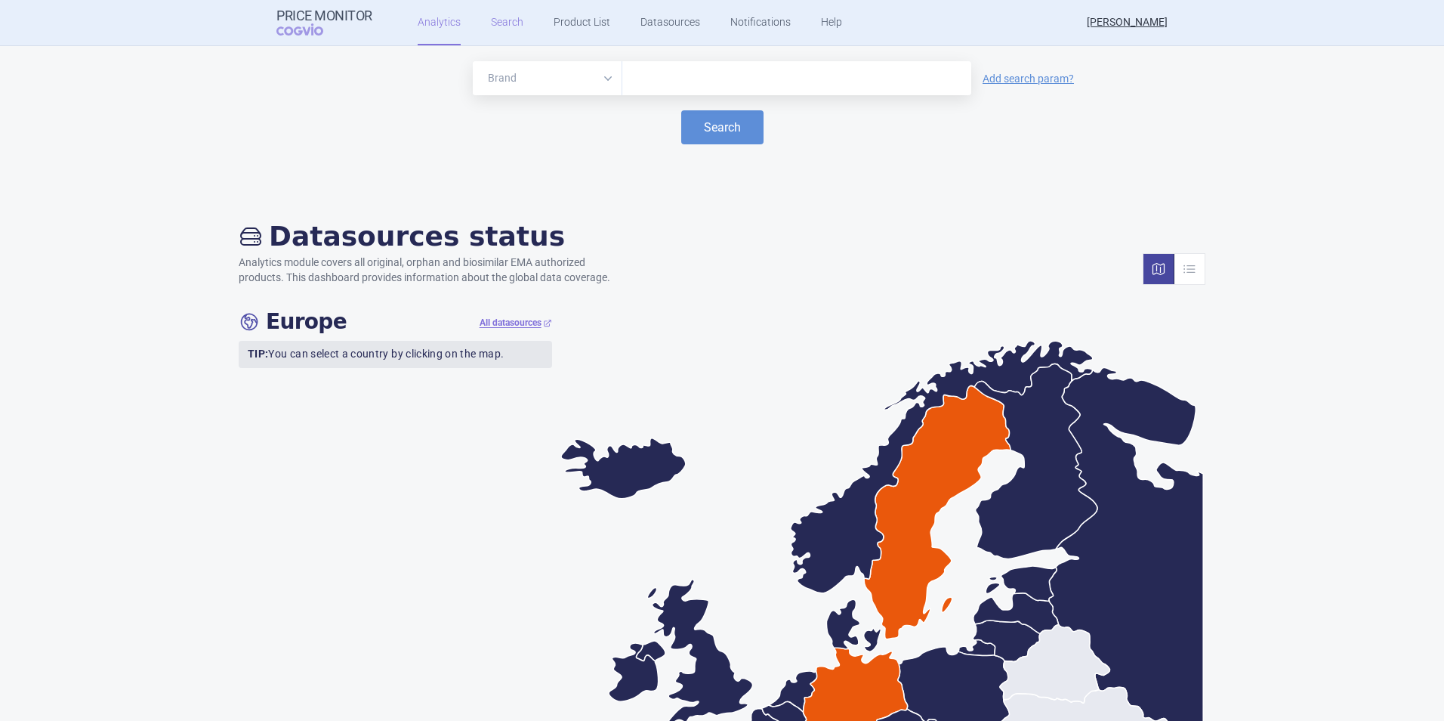 This screenshot has width=1444, height=721. What do you see at coordinates (516, 323) in the screenshot?
I see `a: All datasources` at bounding box center [516, 323].